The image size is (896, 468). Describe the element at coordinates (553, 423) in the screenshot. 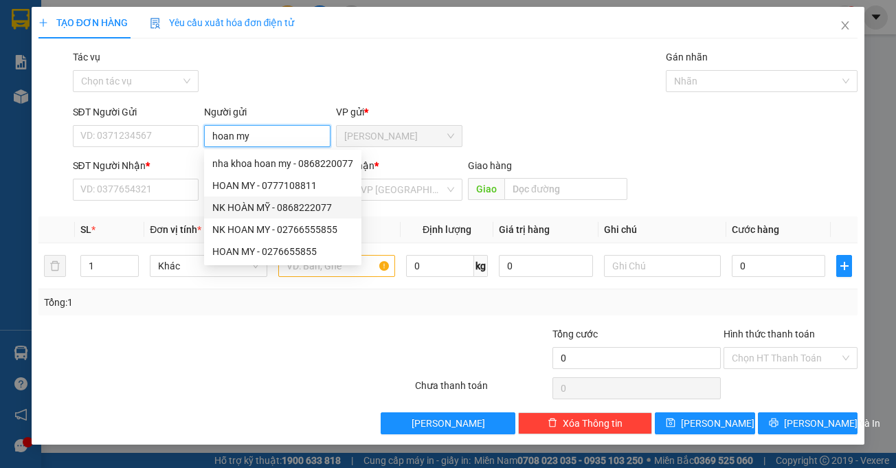

I see `span: delete` at that location.